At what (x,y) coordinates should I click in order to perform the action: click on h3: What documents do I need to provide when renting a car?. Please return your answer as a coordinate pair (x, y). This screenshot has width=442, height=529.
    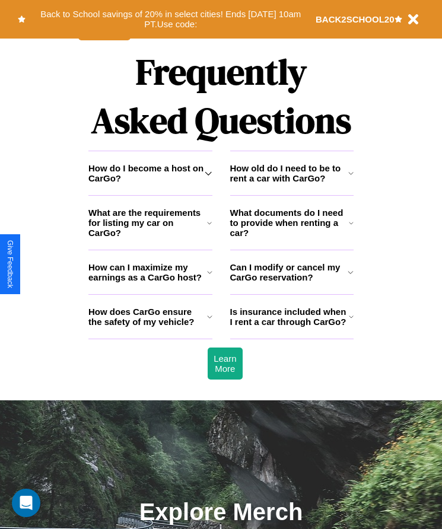
    Looking at the image, I should click on (289, 222).